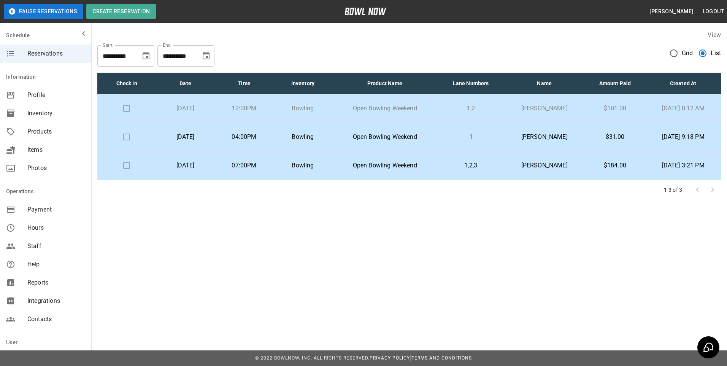  Describe the element at coordinates (56, 113) in the screenshot. I see `span: Inventory` at that location.